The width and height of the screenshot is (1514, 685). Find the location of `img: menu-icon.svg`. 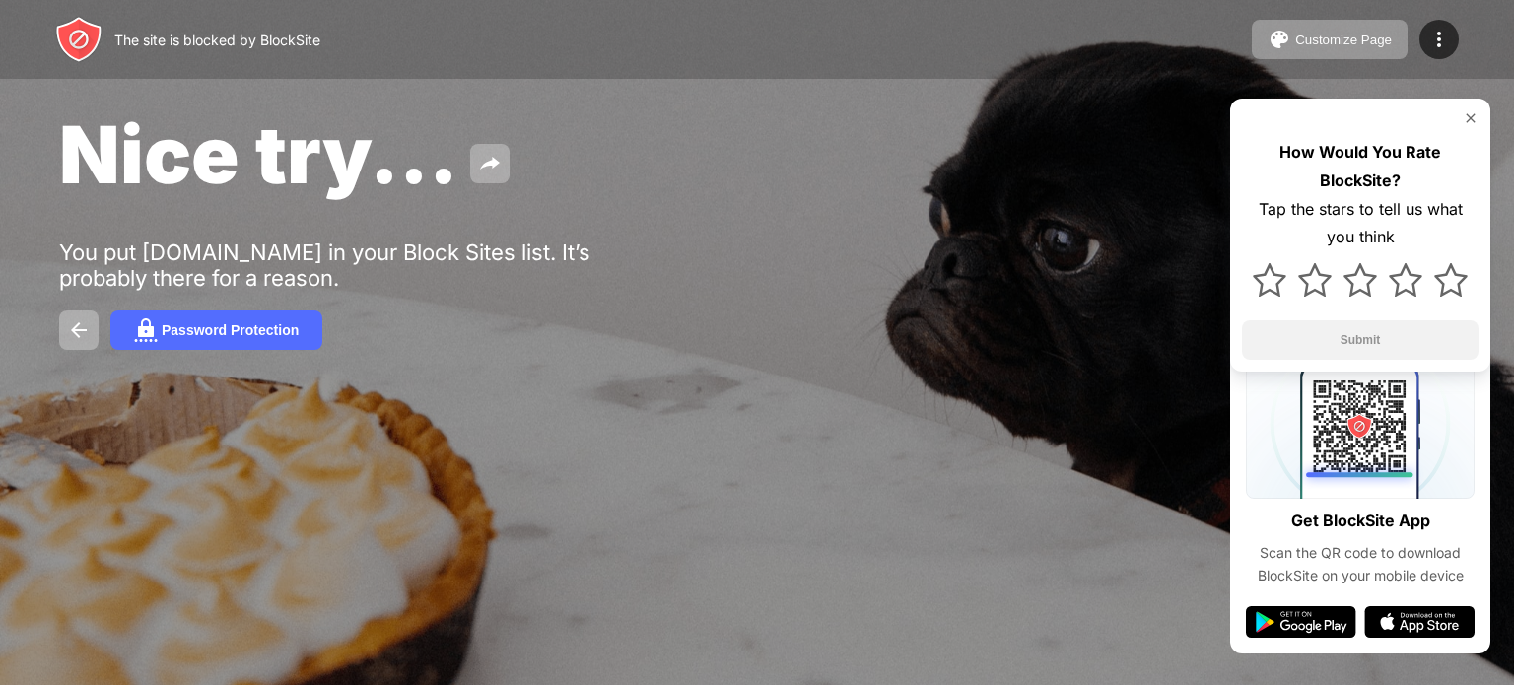

img: menu-icon.svg is located at coordinates (1439, 39).